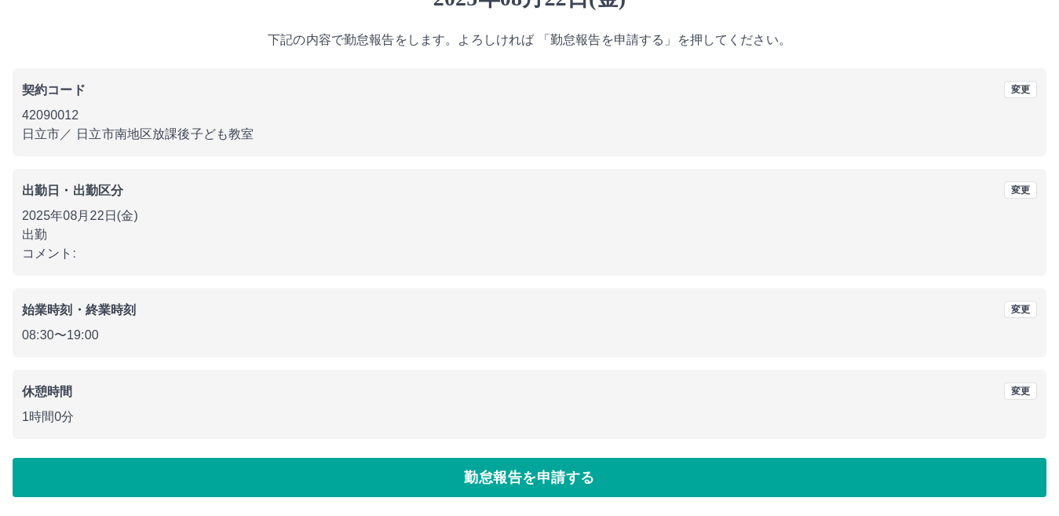 The height and width of the screenshot is (516, 1059). Describe the element at coordinates (529, 235) in the screenshot. I see `p: 出勤` at that location.